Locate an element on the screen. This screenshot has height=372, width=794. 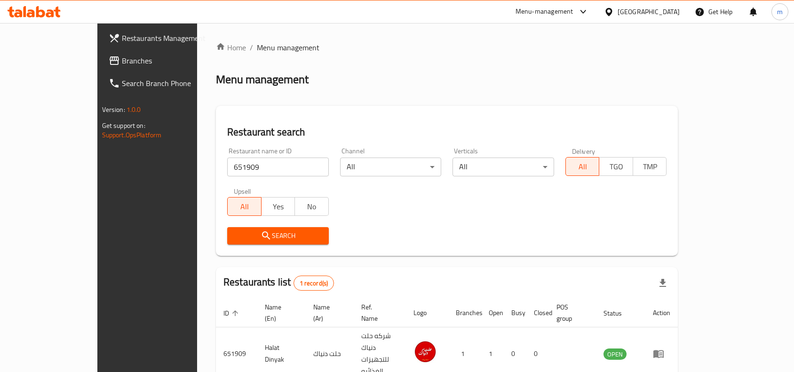
div: OPEN is located at coordinates (615, 354).